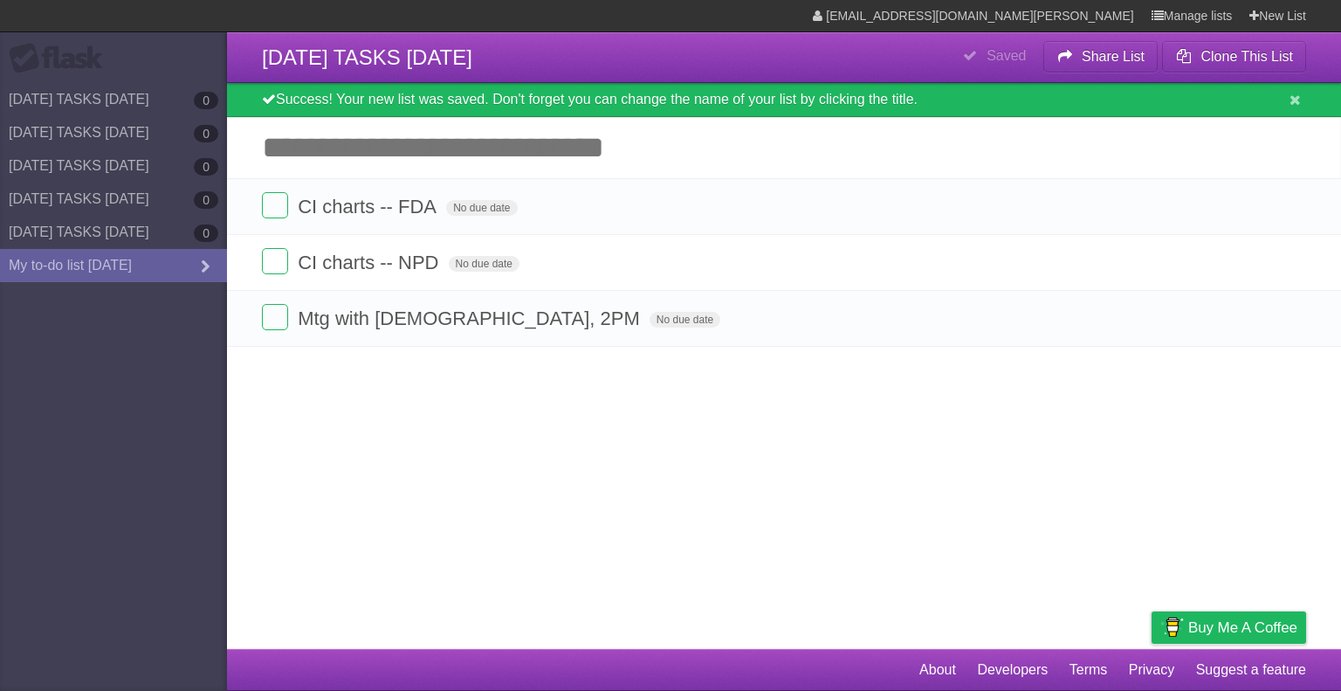  Describe the element at coordinates (369, 206) in the screenshot. I see `span: CI charts -- FDA` at that location.